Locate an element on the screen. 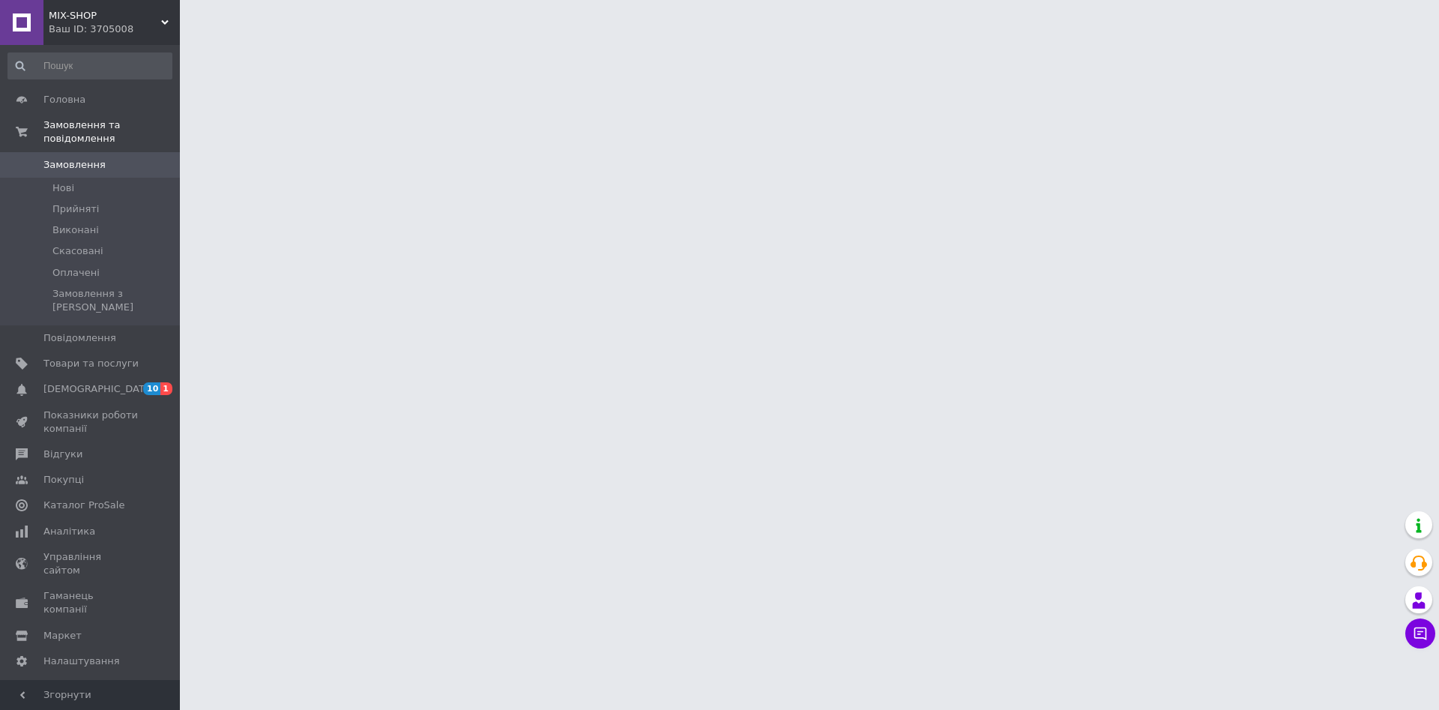 The image size is (1439, 710). span: MIX-SHOP is located at coordinates (105, 16).